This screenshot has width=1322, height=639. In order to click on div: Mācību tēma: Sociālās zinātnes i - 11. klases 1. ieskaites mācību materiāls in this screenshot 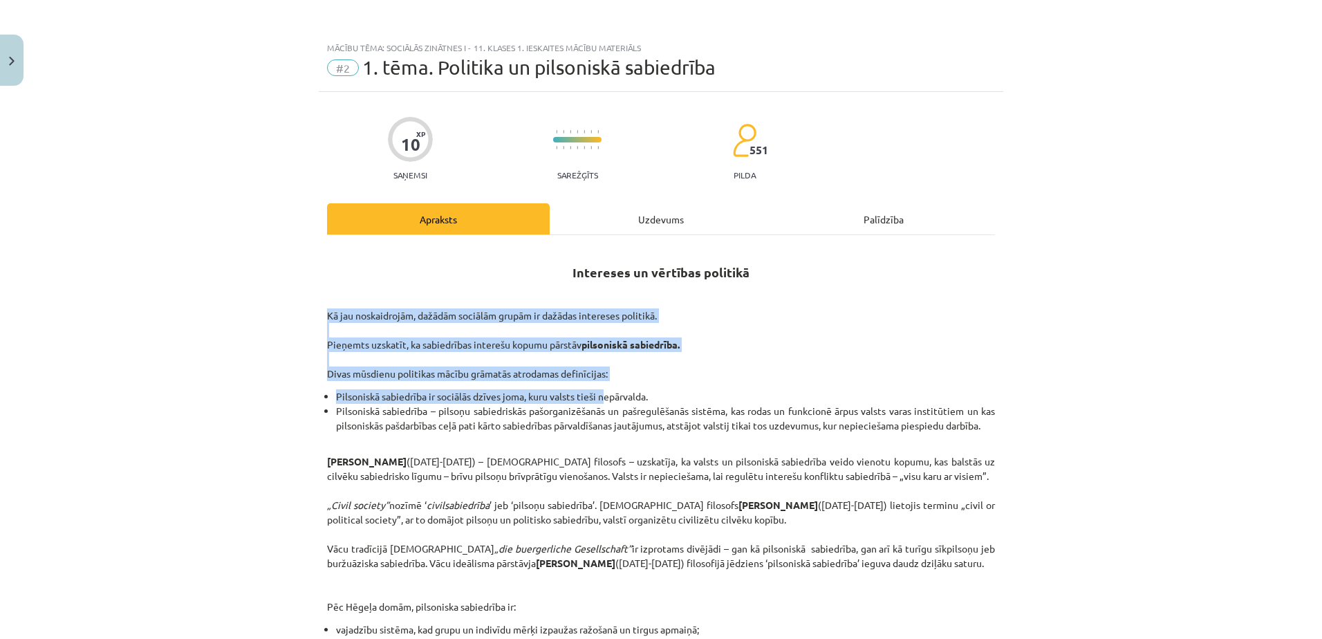, I will do `click(661, 48)`.